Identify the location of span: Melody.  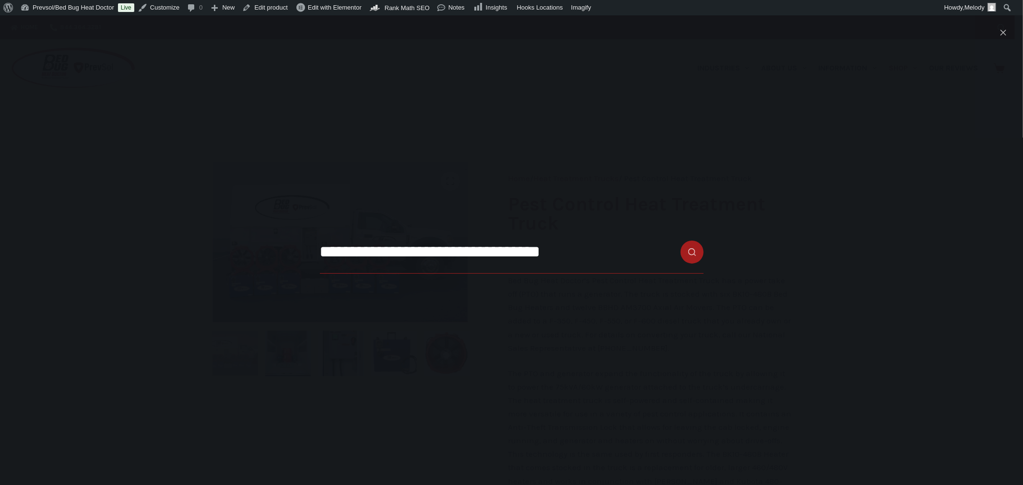
(975, 7).